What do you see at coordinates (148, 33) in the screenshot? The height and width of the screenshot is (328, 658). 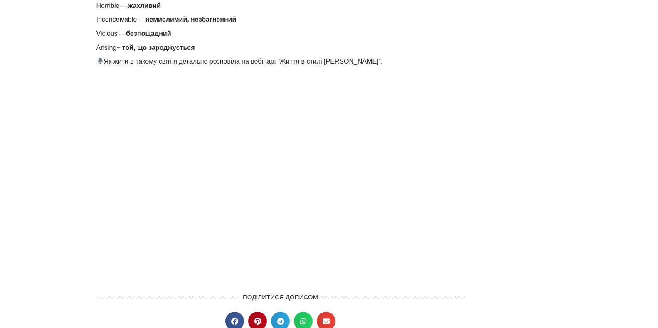 I see `strong: безпощадний` at bounding box center [148, 33].